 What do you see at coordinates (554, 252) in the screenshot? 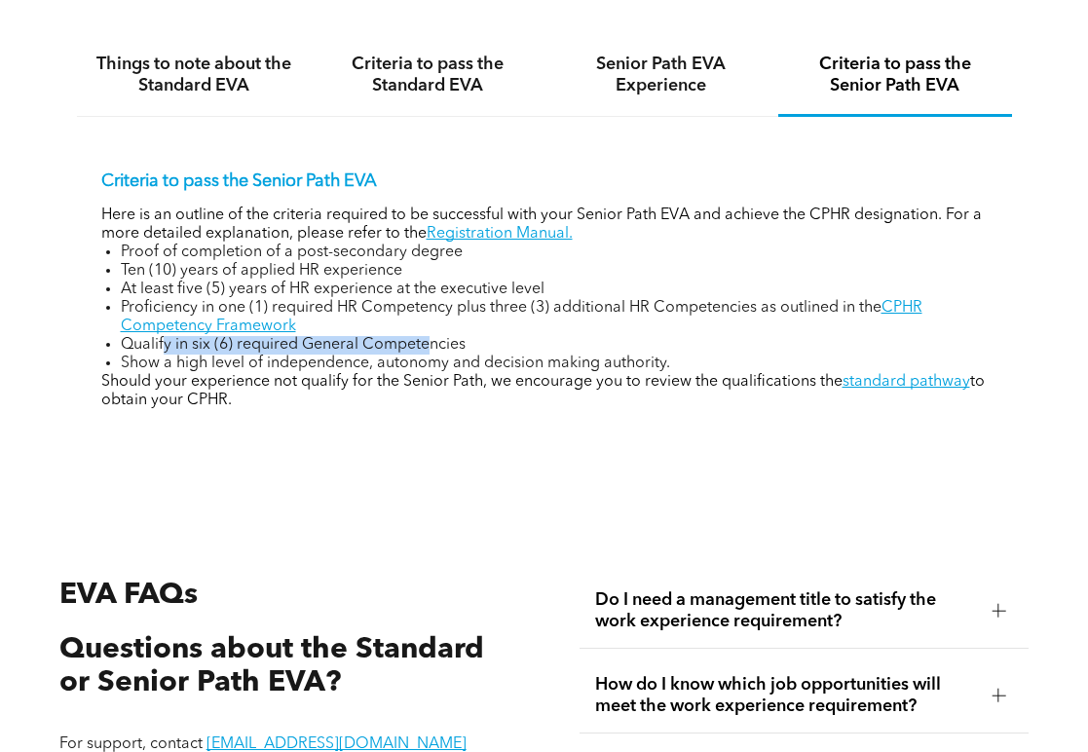
I see `li: Proof of completion of a post-secondary degree` at bounding box center [554, 252].